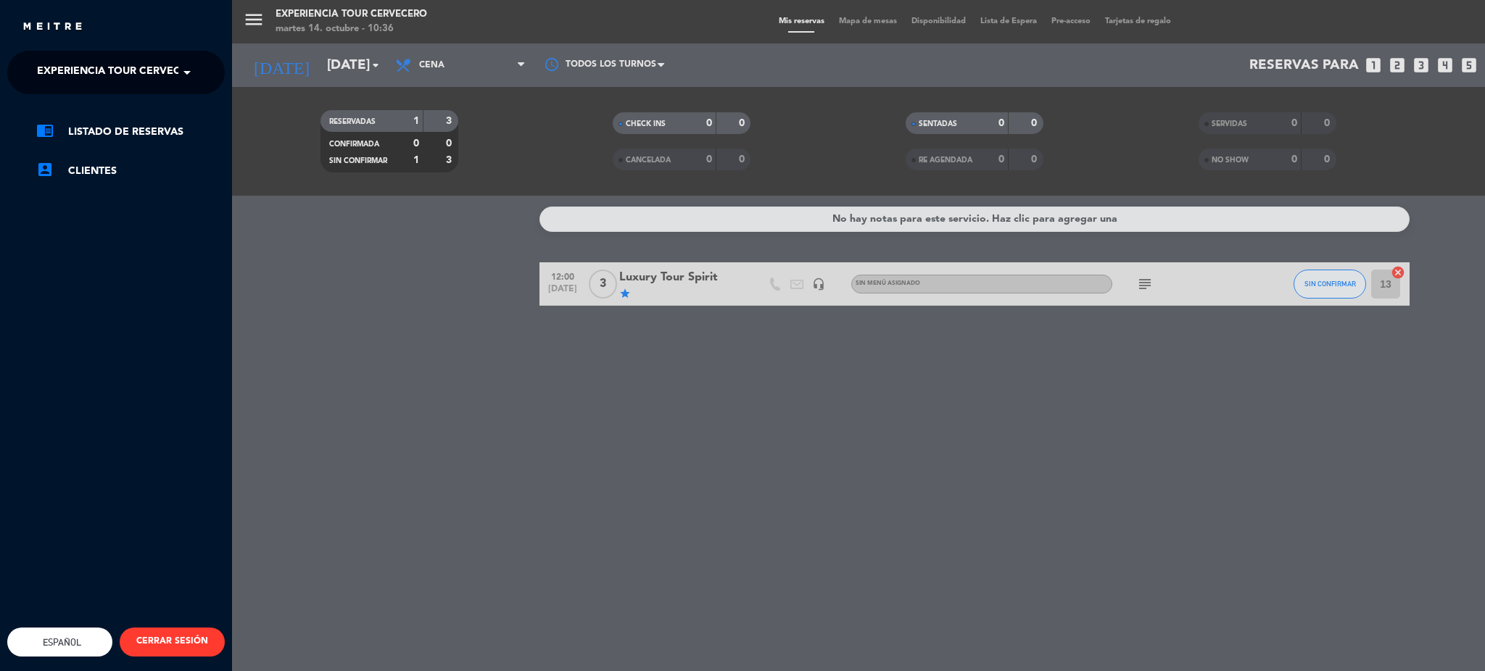 The width and height of the screenshot is (1485, 671). What do you see at coordinates (60, 642) in the screenshot?
I see `span: Español` at bounding box center [60, 642].